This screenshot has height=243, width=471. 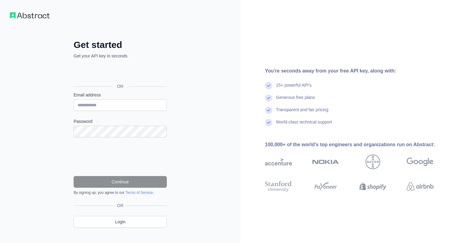 What do you see at coordinates (120, 192) in the screenshot?
I see `div: By signing up, you agree to our .` at bounding box center [120, 192].